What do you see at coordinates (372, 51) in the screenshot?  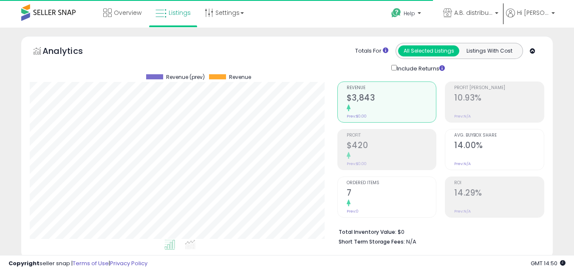 I see `div: Totals For` at bounding box center [372, 51].